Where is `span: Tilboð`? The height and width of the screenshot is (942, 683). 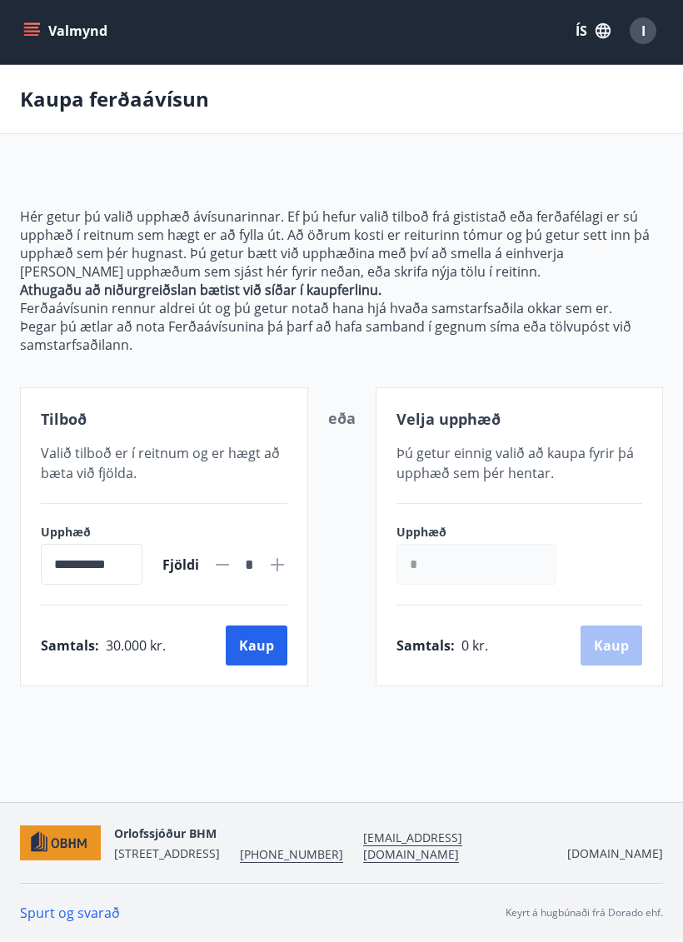
span: Tilboð is located at coordinates (63, 419).